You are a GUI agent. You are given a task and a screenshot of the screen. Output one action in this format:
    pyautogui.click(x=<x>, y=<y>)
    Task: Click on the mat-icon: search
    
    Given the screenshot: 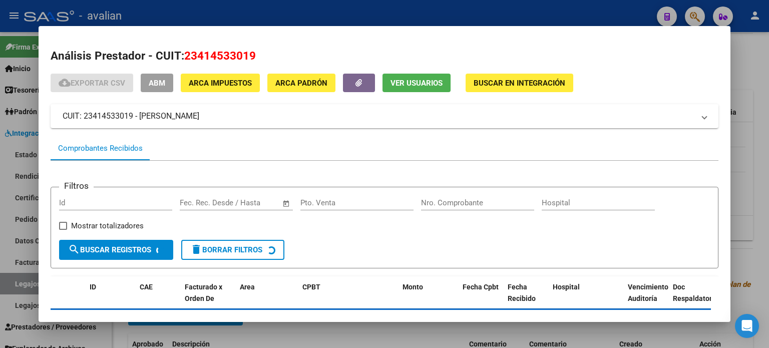 What is the action you would take?
    pyautogui.click(x=74, y=249)
    